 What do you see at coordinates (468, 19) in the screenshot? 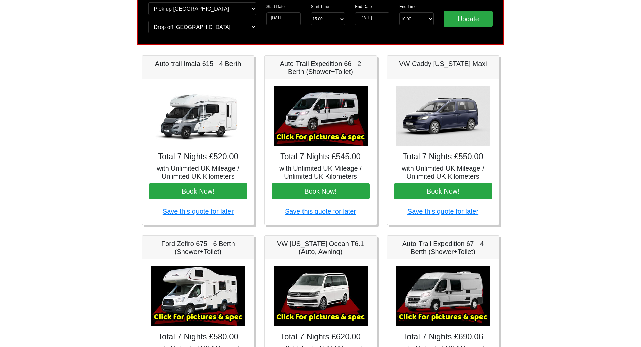
I see `input: Update` at bounding box center [468, 19].